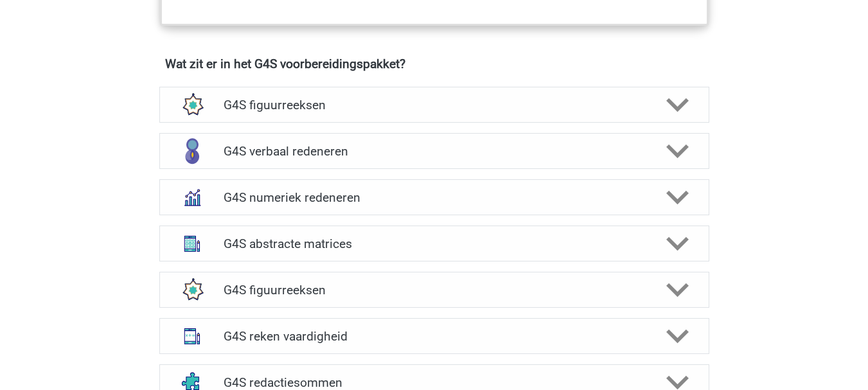  I want to click on h4: Wat zit er in het G4S voorbereidingspakket?, so click(434, 64).